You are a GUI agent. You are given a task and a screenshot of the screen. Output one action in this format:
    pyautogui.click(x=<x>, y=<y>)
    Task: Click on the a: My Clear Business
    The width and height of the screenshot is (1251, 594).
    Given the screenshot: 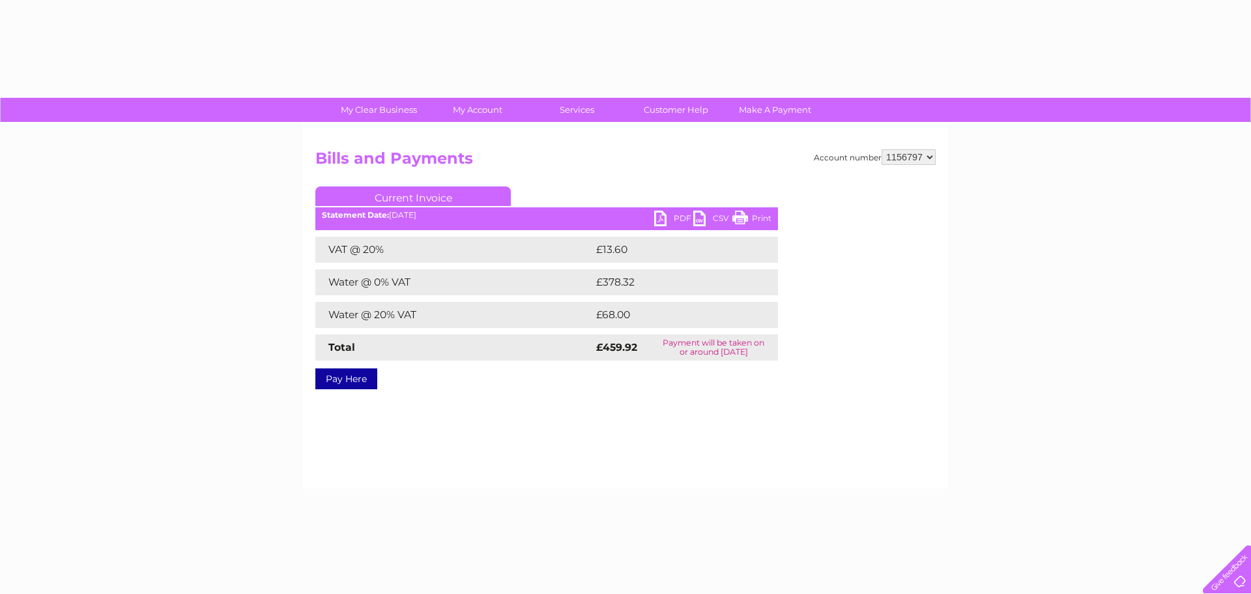 What is the action you would take?
    pyautogui.click(x=379, y=109)
    